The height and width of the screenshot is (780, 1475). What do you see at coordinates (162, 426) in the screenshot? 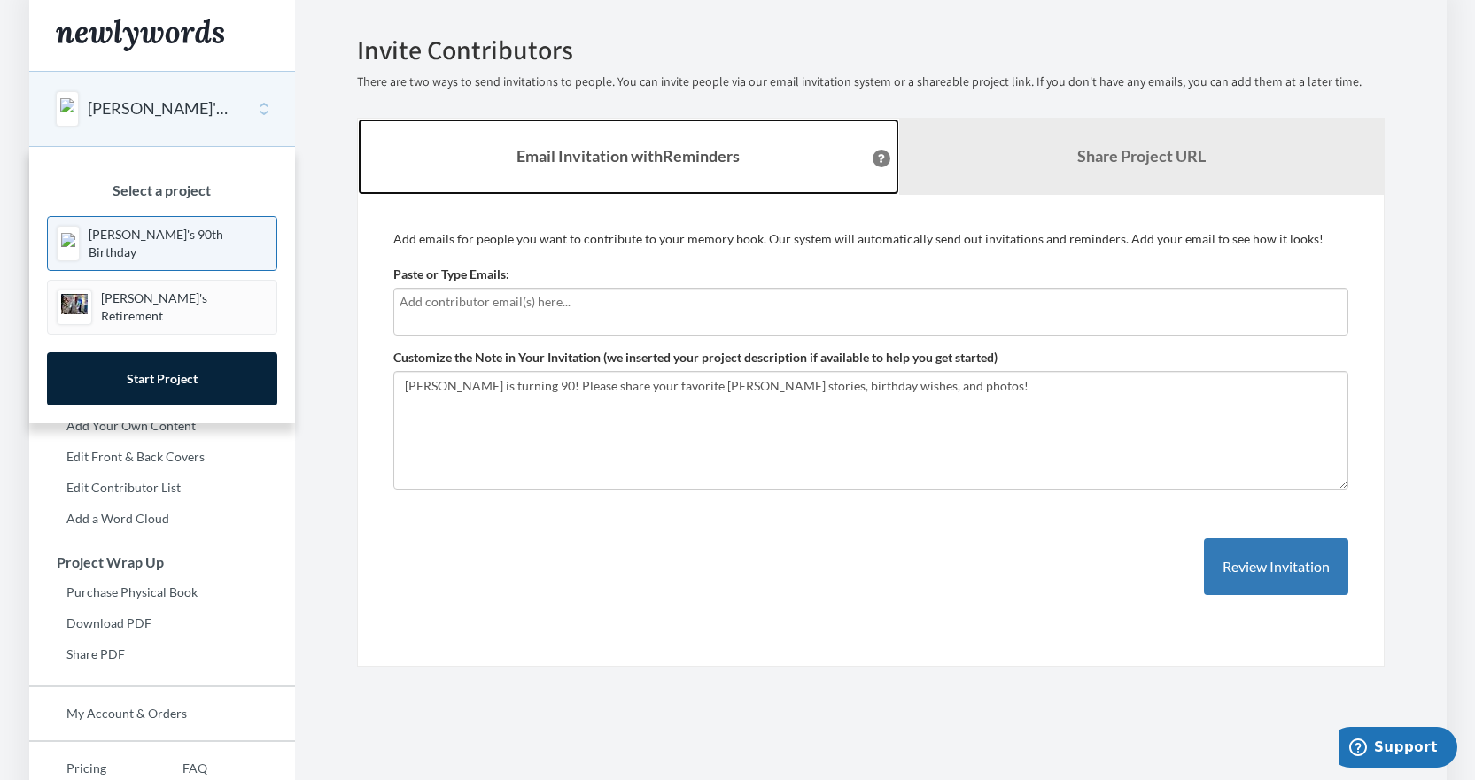
I see `a: Add Your Own Content` at bounding box center [162, 426].